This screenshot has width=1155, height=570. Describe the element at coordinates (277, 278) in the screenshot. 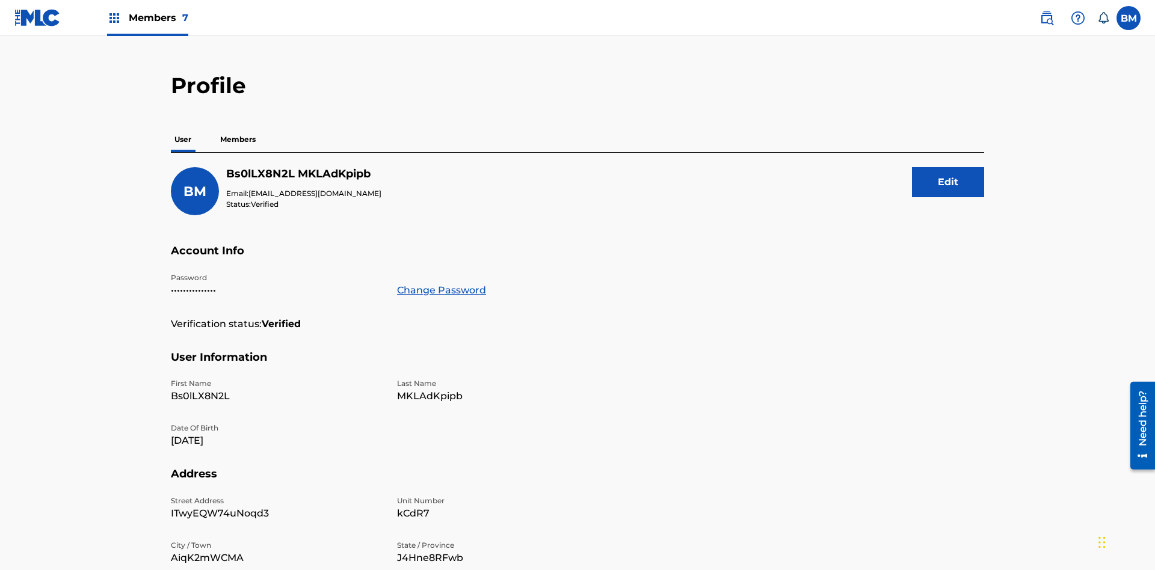

I see `p: Password` at that location.